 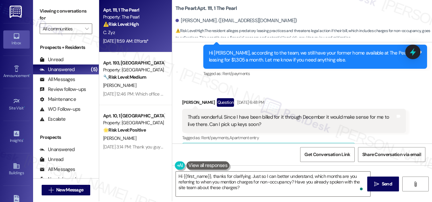 I want to click on a: Site Visit •, so click(x=17, y=105).